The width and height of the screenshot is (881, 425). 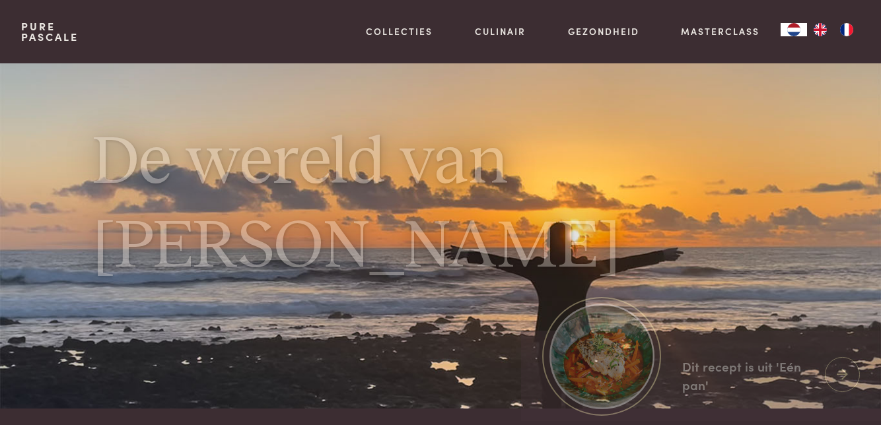 What do you see at coordinates (700, 376) in the screenshot?
I see `a: https://admin.purepascale.com/wp-content/uploads/2025/08/home_recept_link.jpg Dit recept is uit '...` at bounding box center [700, 376].